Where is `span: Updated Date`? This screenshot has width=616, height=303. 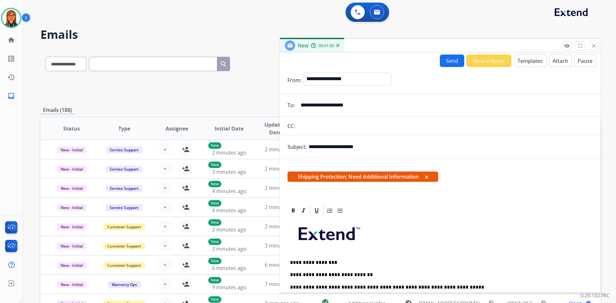
span: Updated Date is located at coordinates (275, 129).